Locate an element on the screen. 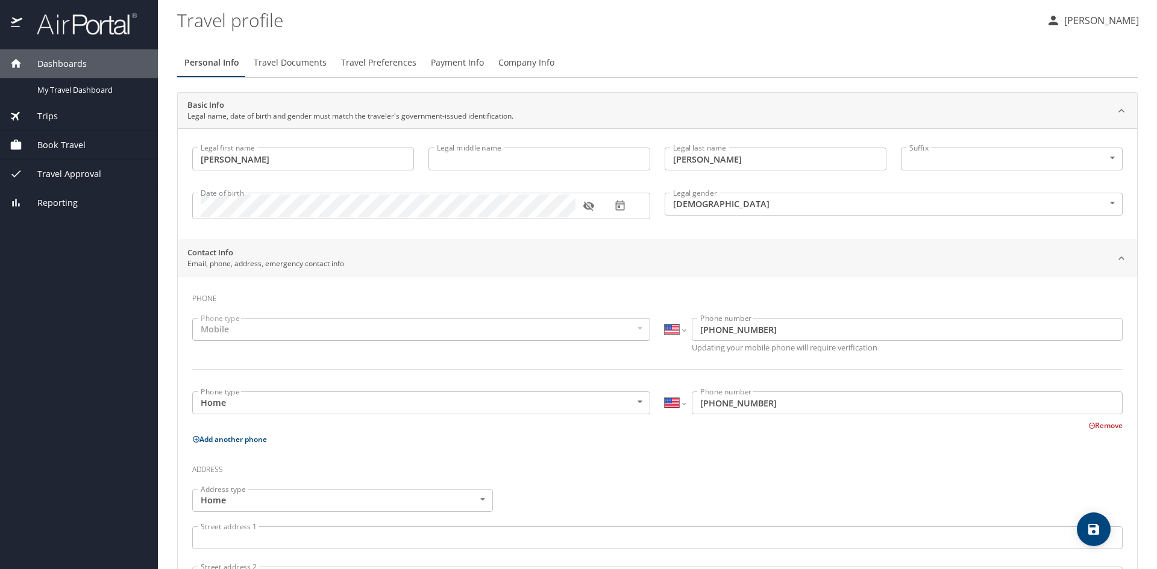 The height and width of the screenshot is (569, 1157). span: Reporting is located at coordinates (50, 203).